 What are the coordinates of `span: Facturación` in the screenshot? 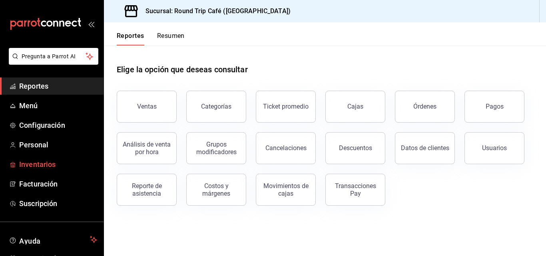 It's located at (58, 184).